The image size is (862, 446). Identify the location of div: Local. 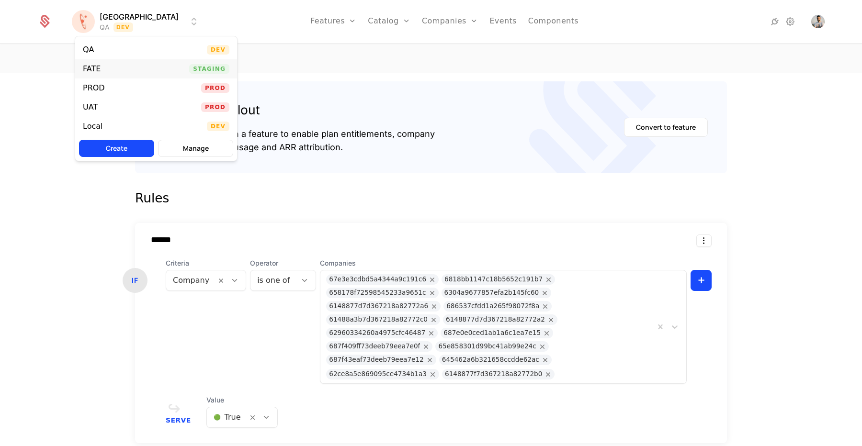
(92, 126).